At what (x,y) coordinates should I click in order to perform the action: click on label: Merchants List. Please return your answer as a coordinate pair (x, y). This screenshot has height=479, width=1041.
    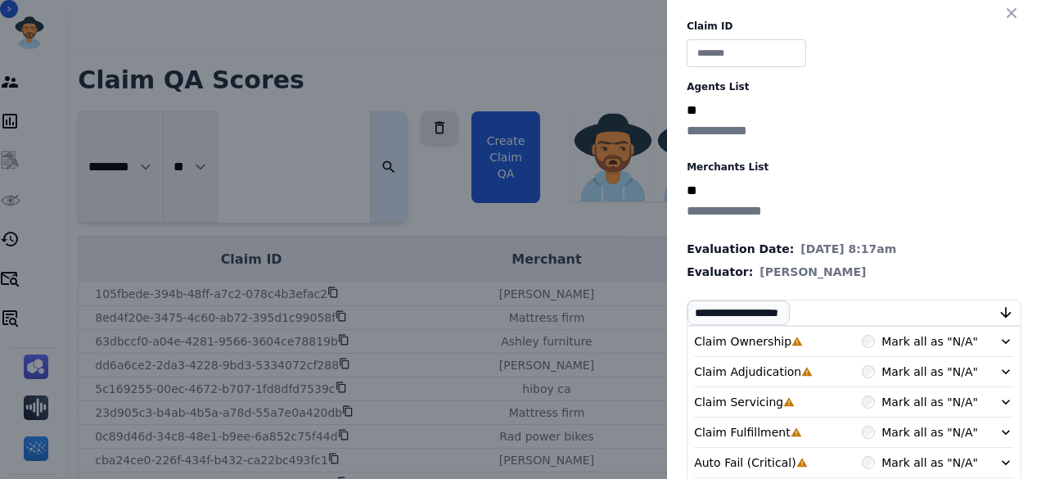
    Looking at the image, I should click on (854, 167).